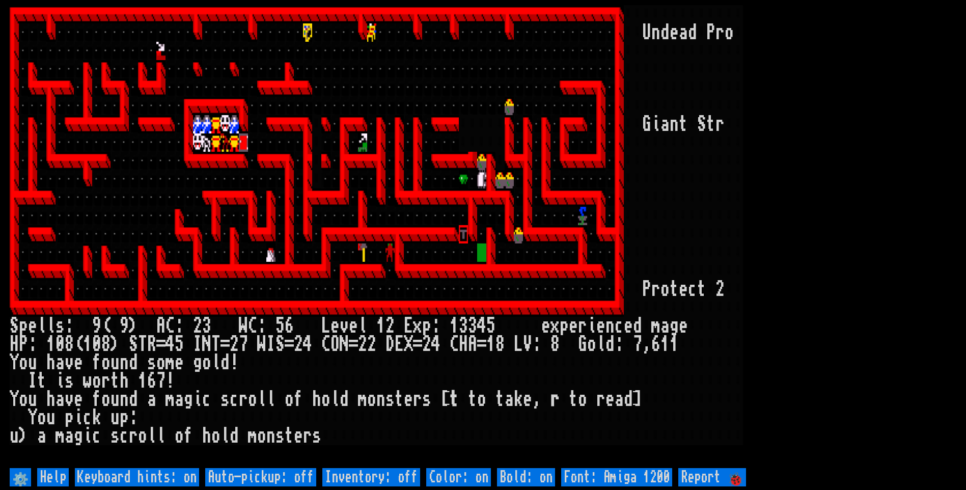 The image size is (966, 490). Describe the element at coordinates (616, 477) in the screenshot. I see `input: Font: Amiga 1200` at that location.